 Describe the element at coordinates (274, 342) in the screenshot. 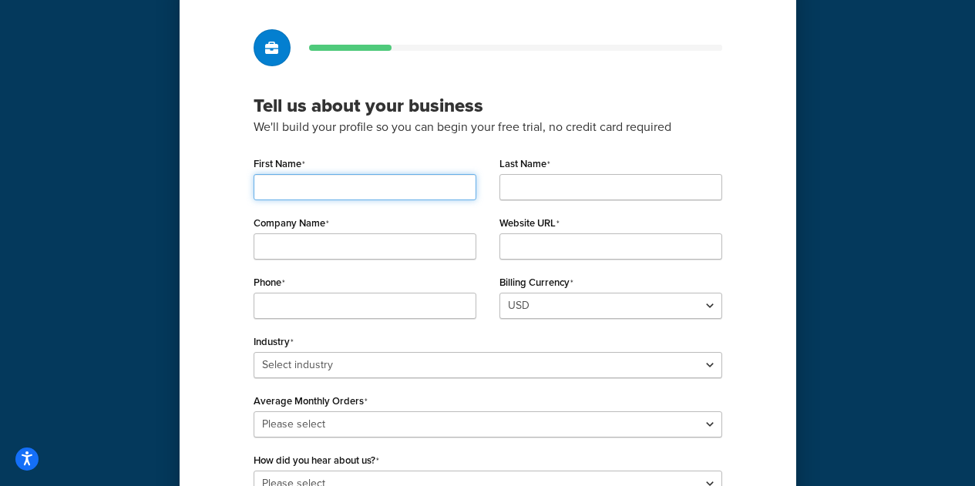

I see `label: Industry` at that location.